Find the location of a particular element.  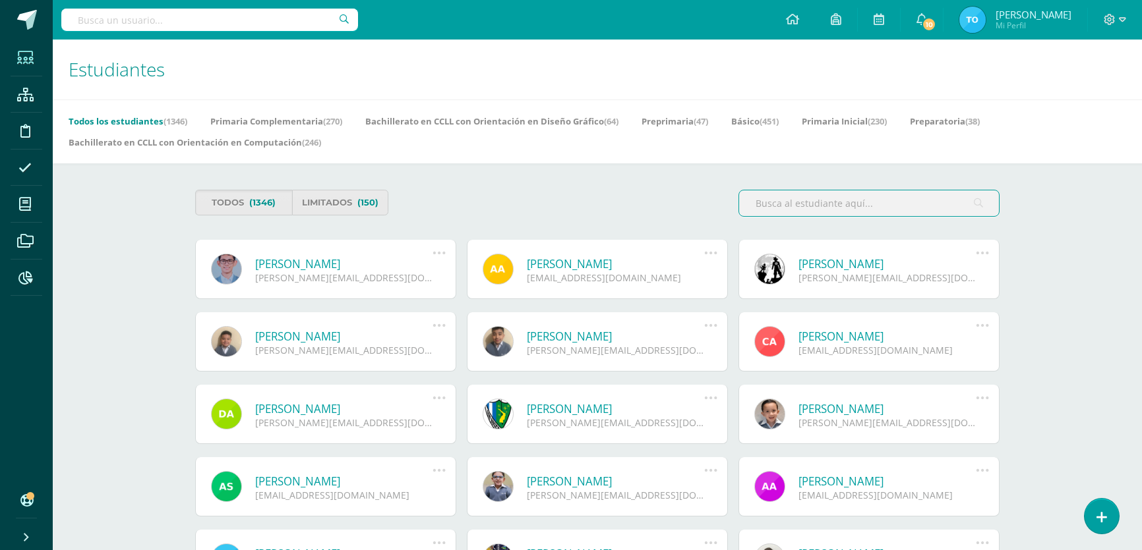

a: Todos los estudiantes(1346) is located at coordinates (128, 121).